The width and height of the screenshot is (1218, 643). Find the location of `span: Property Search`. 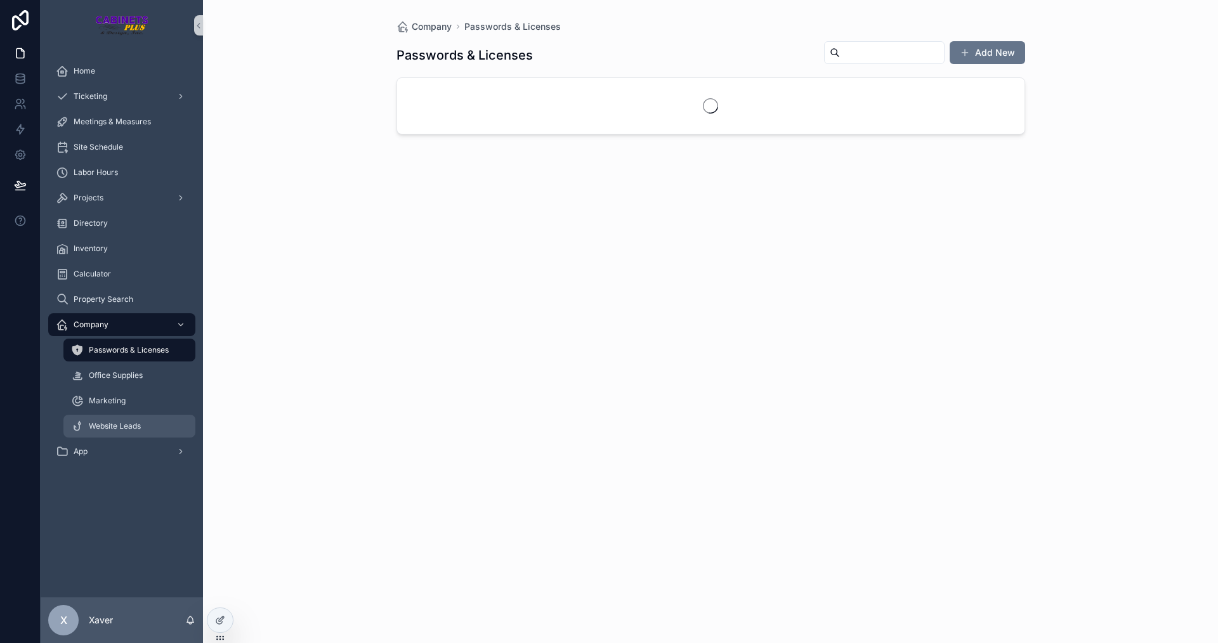

span: Property Search is located at coordinates (103, 299).